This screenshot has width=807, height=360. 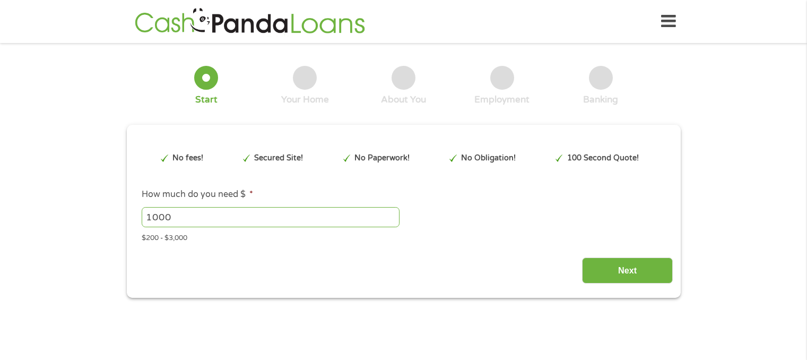 I want to click on p: Secured Site!, so click(x=279, y=158).